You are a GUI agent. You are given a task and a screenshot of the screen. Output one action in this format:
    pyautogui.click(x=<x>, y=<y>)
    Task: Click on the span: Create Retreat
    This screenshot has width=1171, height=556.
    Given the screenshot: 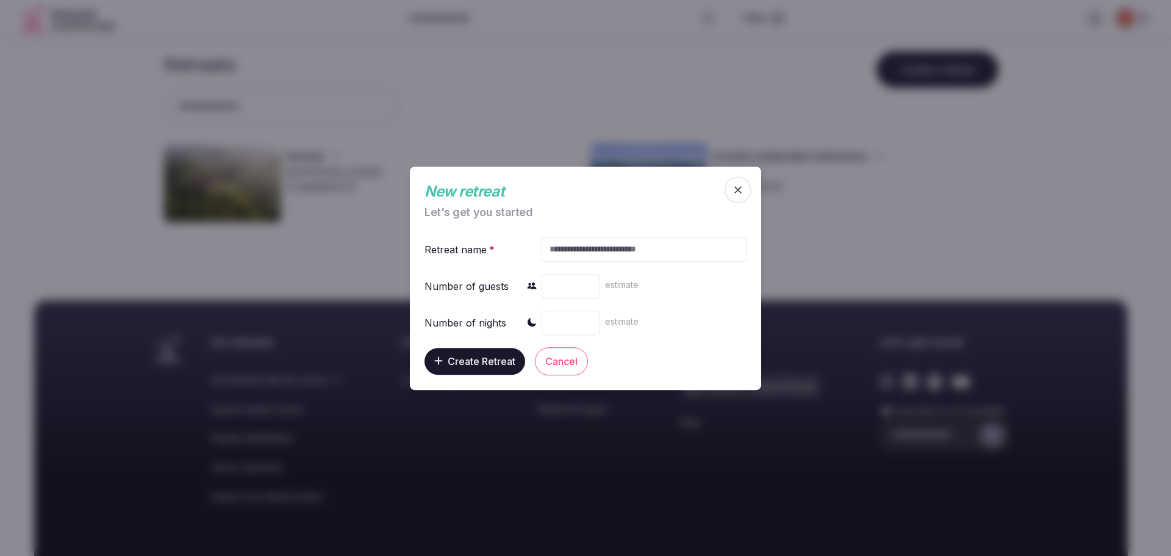 What is the action you would take?
    pyautogui.click(x=481, y=361)
    